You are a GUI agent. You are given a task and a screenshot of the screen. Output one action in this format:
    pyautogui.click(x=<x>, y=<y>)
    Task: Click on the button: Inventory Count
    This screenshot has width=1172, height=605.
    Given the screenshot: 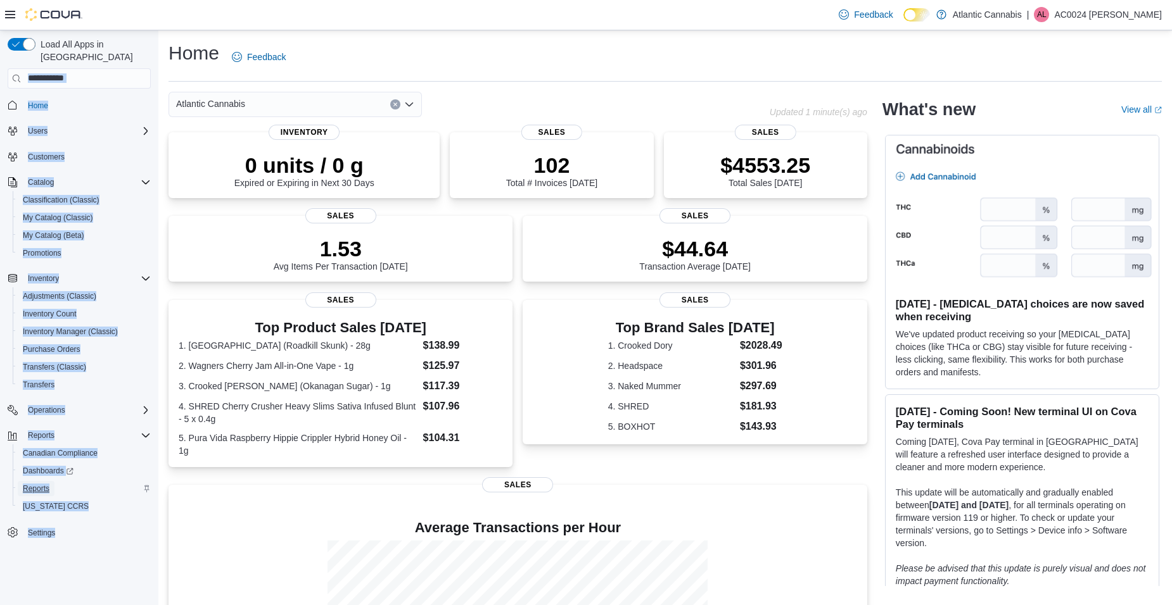 What is the action you would take?
    pyautogui.click(x=84, y=314)
    